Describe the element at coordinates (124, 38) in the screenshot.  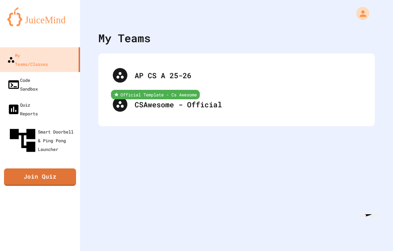
I see `div: My Teams` at that location.